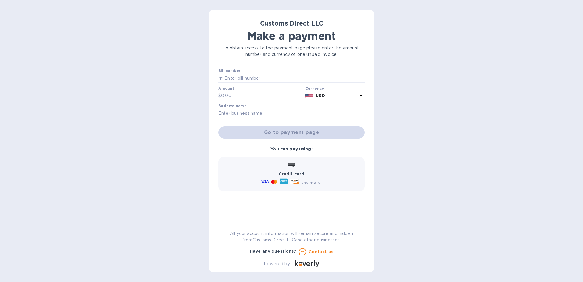 Image resolution: width=583 pixels, height=282 pixels. What do you see at coordinates (292, 23) in the screenshot?
I see `b: Customs Direct LLC` at bounding box center [292, 23].